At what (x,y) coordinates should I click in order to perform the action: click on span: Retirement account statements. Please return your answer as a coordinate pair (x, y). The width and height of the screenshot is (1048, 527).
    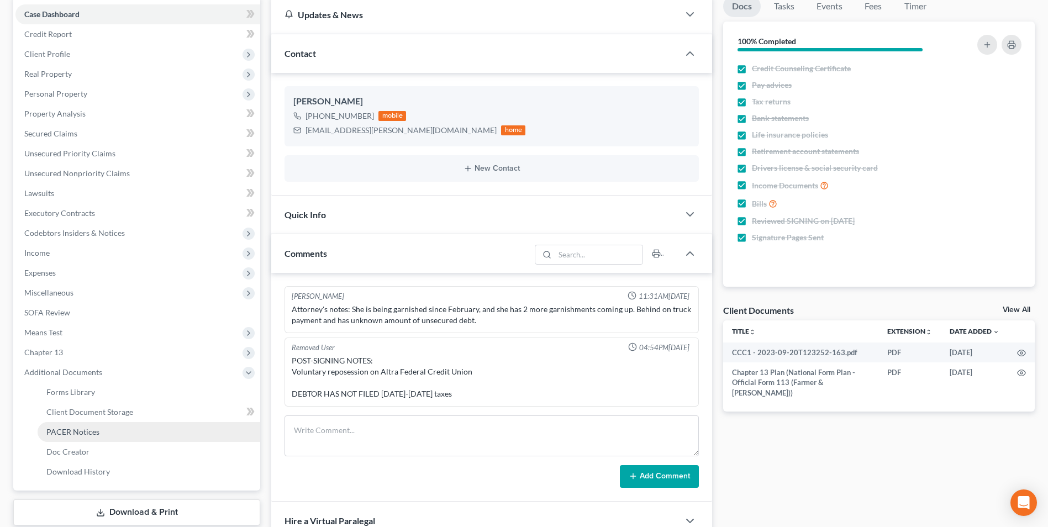
    Looking at the image, I should click on (806, 151).